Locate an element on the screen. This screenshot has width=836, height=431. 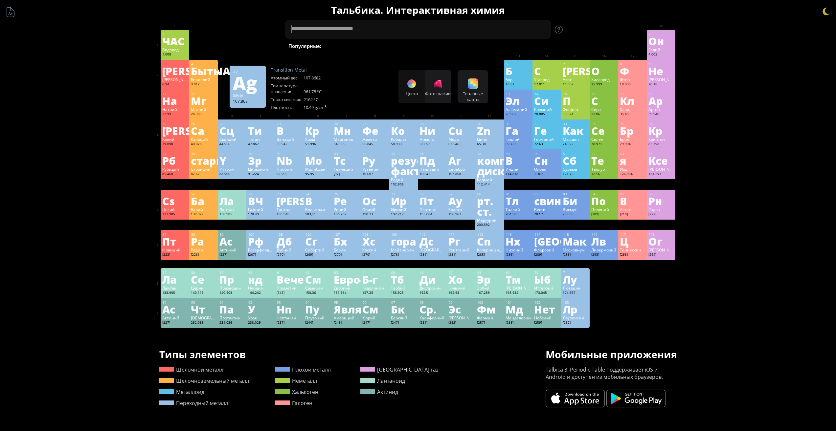
font: 85 is located at coordinates (622, 194).